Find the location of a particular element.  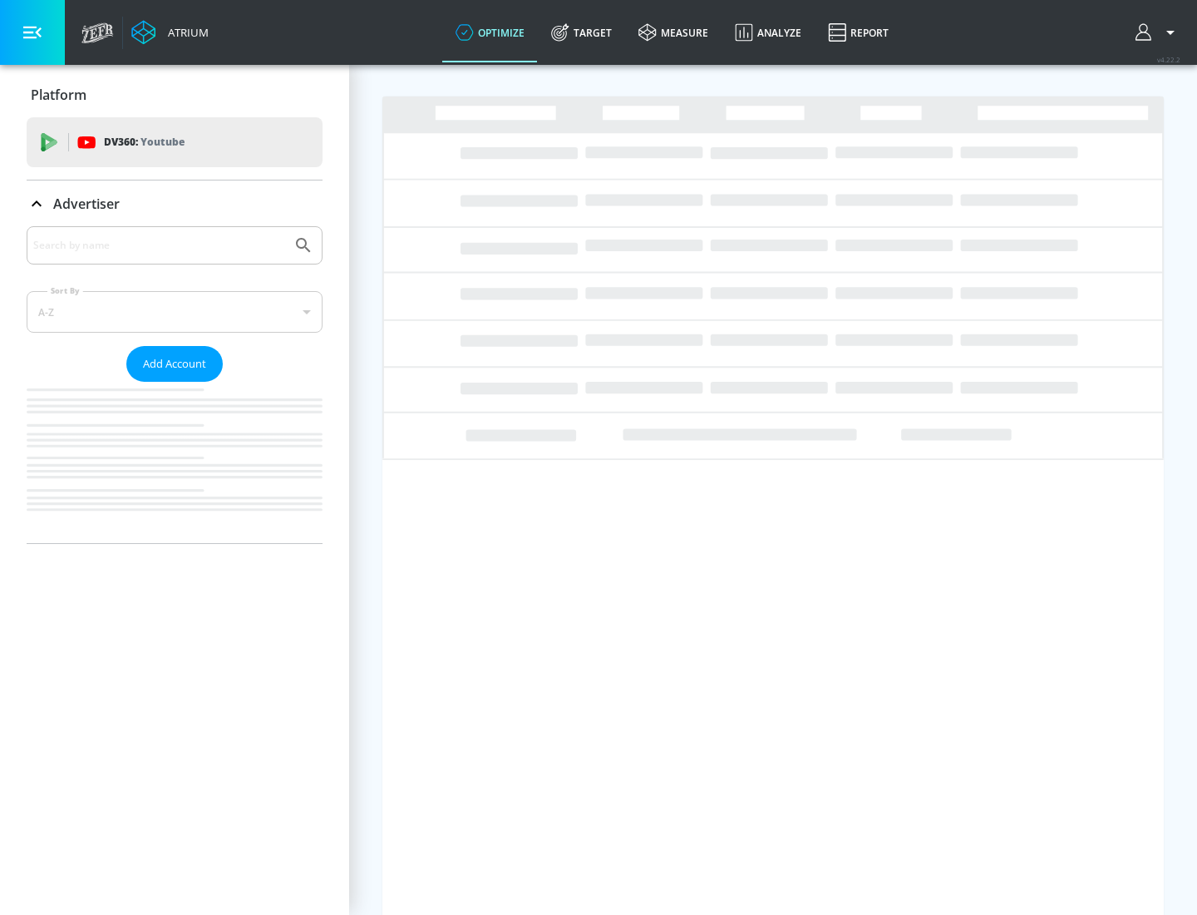

input: Search by name is located at coordinates (159, 245).